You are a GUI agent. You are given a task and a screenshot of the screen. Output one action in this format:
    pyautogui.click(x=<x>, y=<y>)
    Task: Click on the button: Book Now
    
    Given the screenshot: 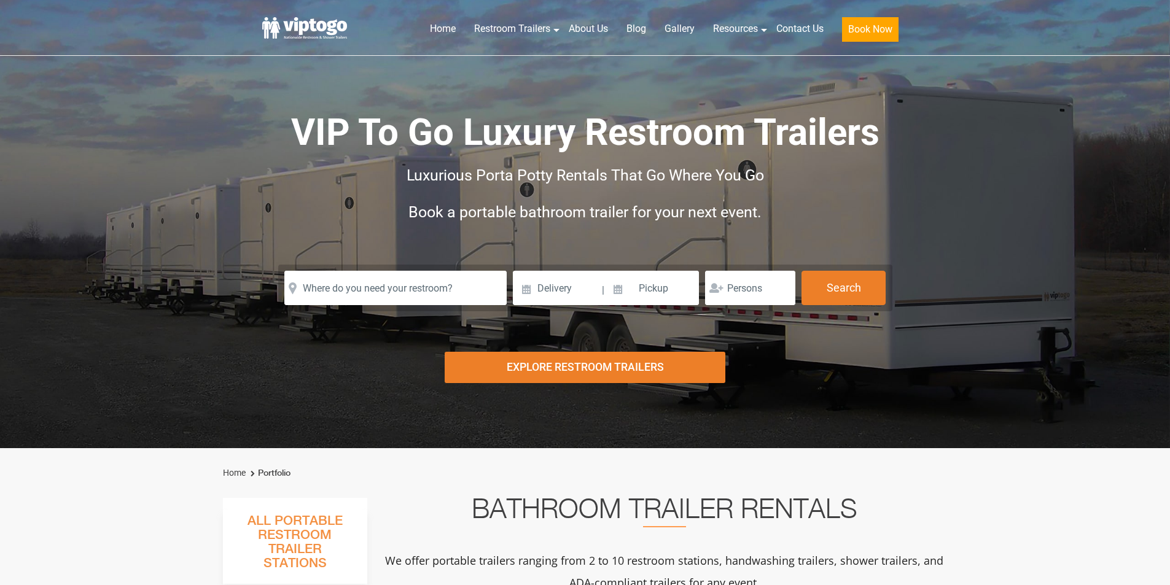 What is the action you would take?
    pyautogui.click(x=870, y=29)
    